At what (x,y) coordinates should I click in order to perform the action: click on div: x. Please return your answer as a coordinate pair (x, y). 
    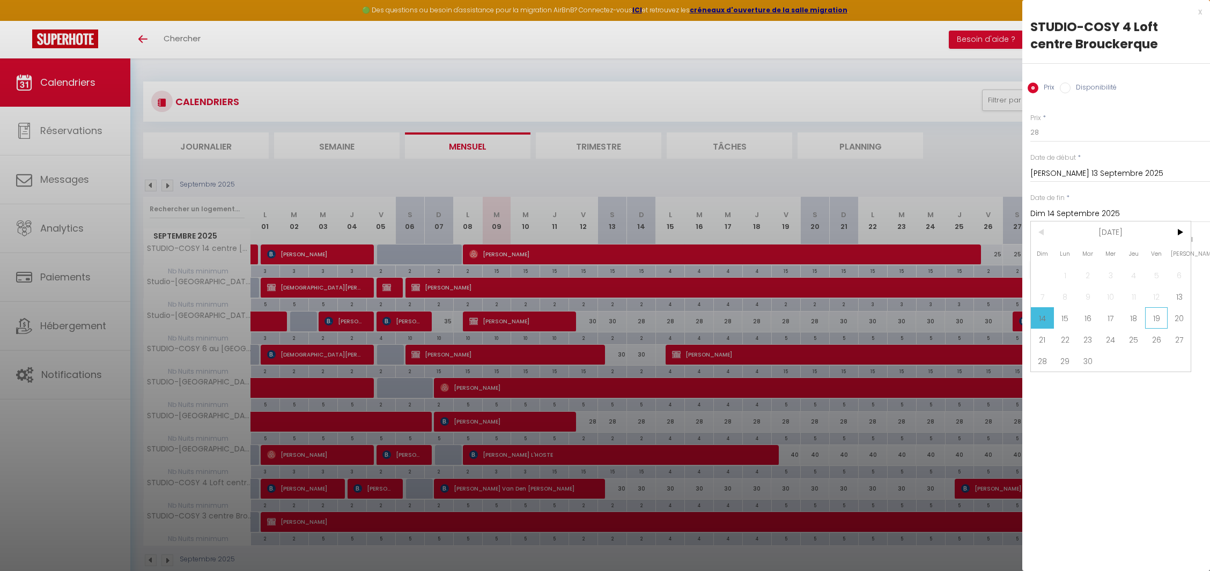
    Looking at the image, I should click on (1112, 12).